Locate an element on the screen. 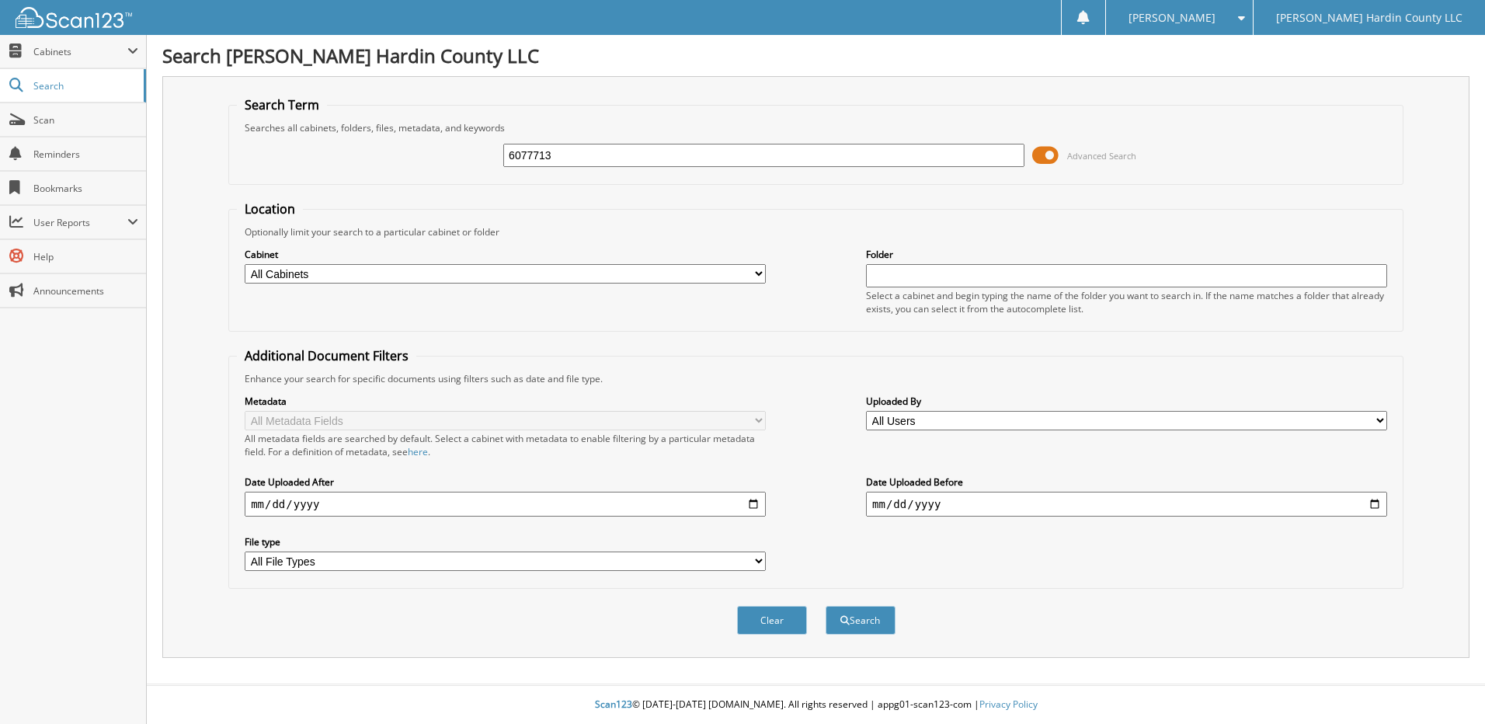 Image resolution: width=1485 pixels, height=724 pixels. label: Date Uploaded Before is located at coordinates (1126, 482).